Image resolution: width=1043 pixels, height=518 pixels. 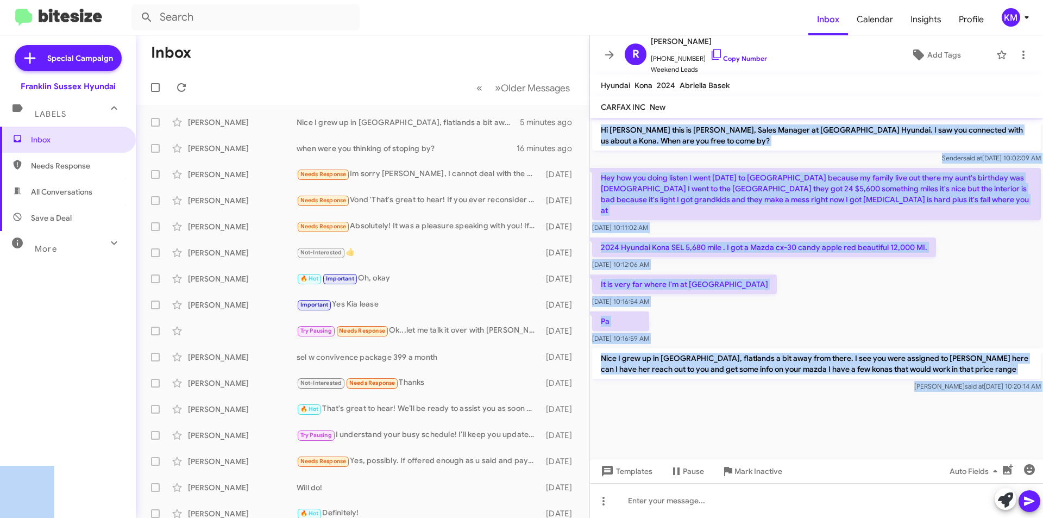 I want to click on button: Templates, so click(x=625, y=471).